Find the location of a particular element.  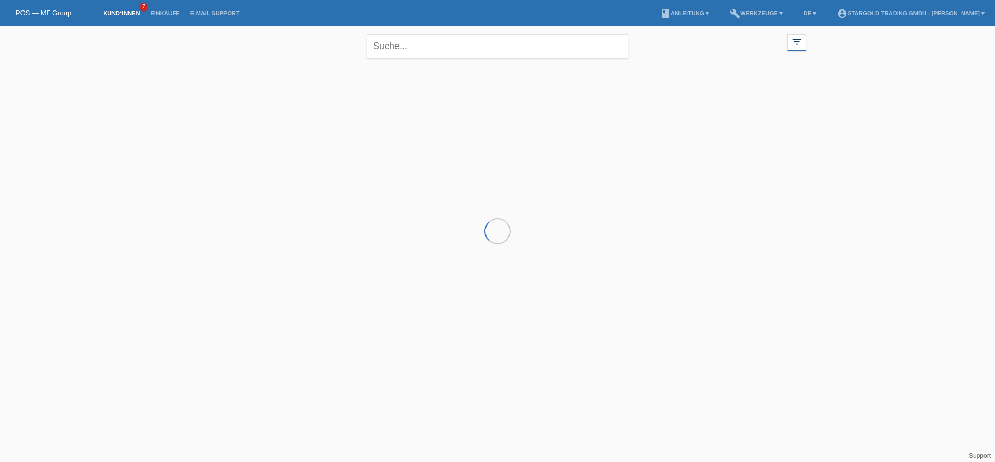

i: build is located at coordinates (735, 14).